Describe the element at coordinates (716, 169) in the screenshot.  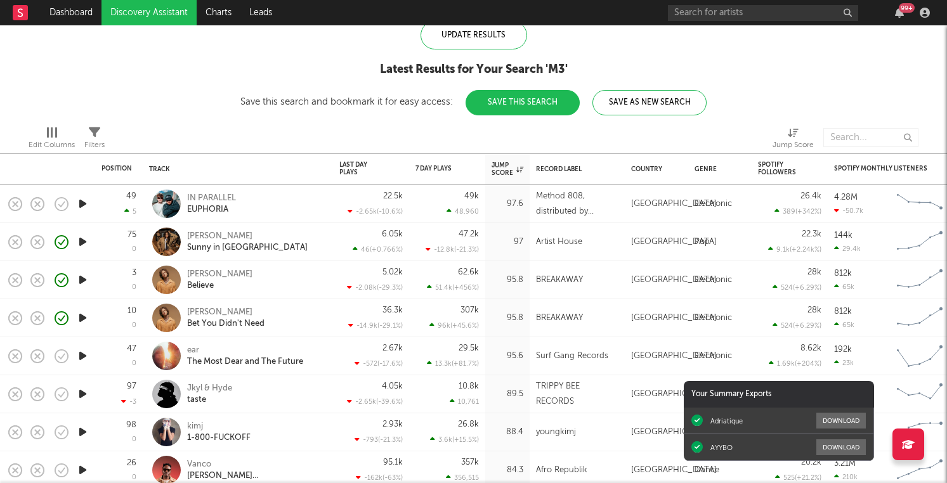
I see `div: Genre` at that location.